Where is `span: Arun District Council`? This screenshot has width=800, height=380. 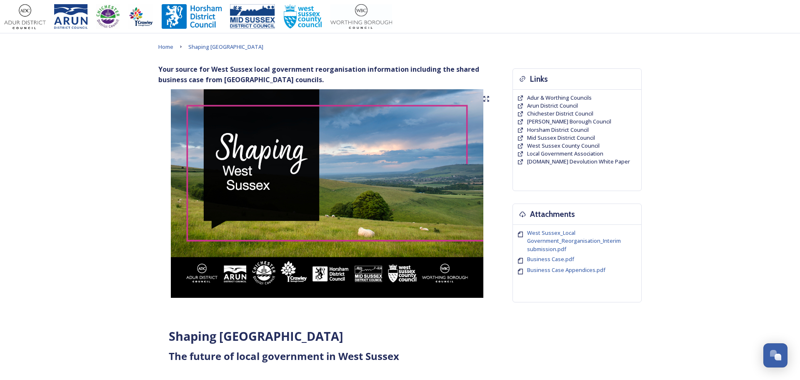 span: Arun District Council is located at coordinates (553, 105).